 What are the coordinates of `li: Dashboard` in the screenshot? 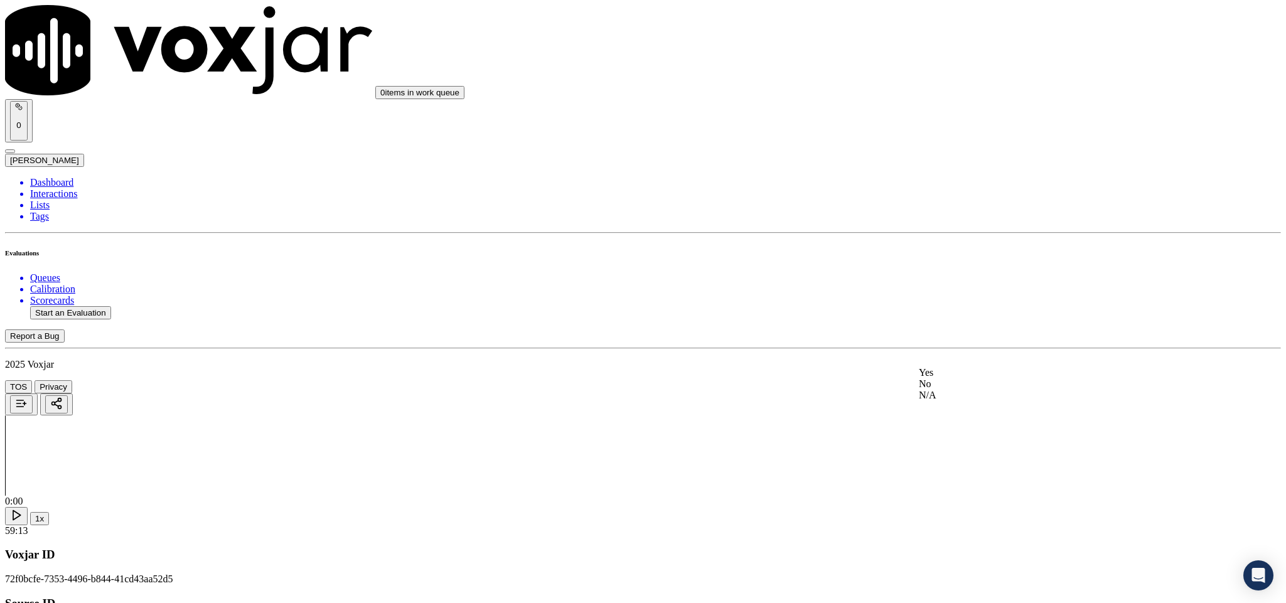 It's located at (655, 183).